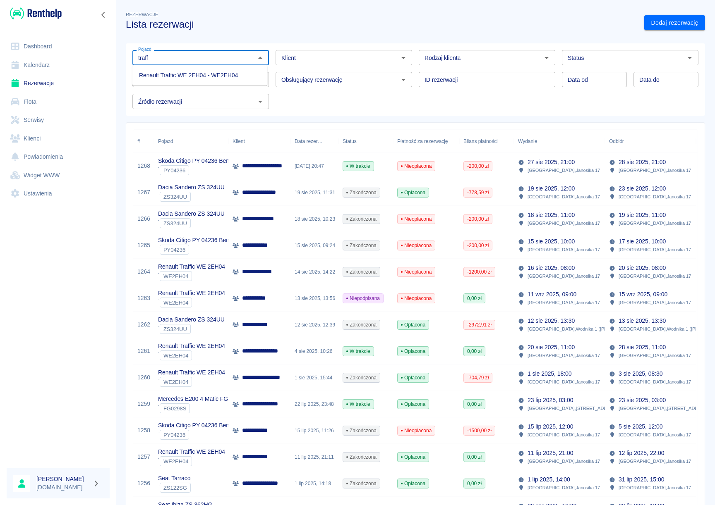 Image resolution: width=715 pixels, height=505 pixels. Describe the element at coordinates (349, 141) in the screenshot. I see `div: Status` at that location.